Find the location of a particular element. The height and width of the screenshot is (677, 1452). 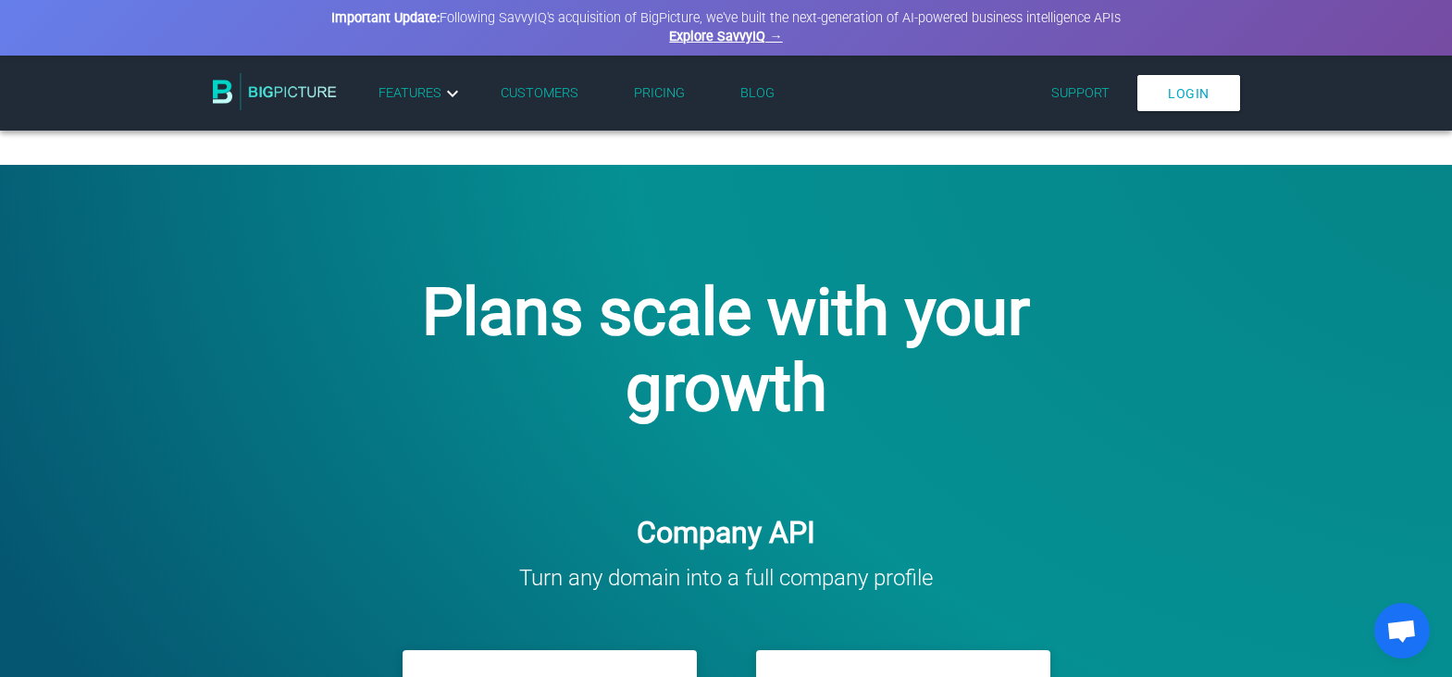

h3: Turn any domain into a full company profile is located at coordinates (726, 577).